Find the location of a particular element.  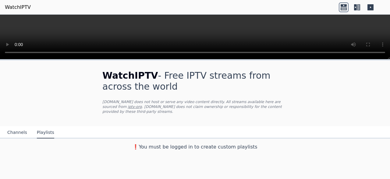

h1: - Free IPTV streams from across the world is located at coordinates (195, 81).